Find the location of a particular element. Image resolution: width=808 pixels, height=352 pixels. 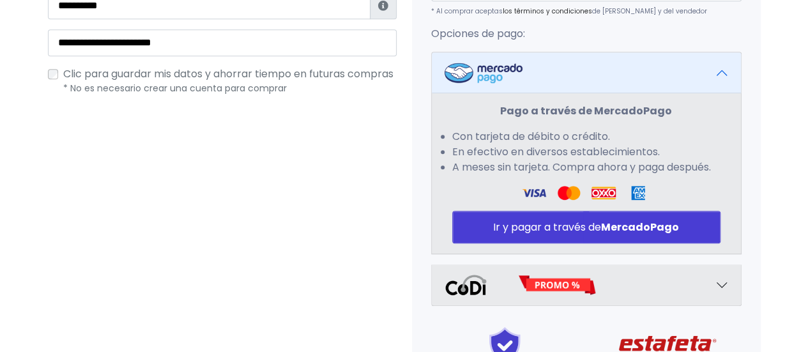

img: Amex Logo is located at coordinates (638, 193).